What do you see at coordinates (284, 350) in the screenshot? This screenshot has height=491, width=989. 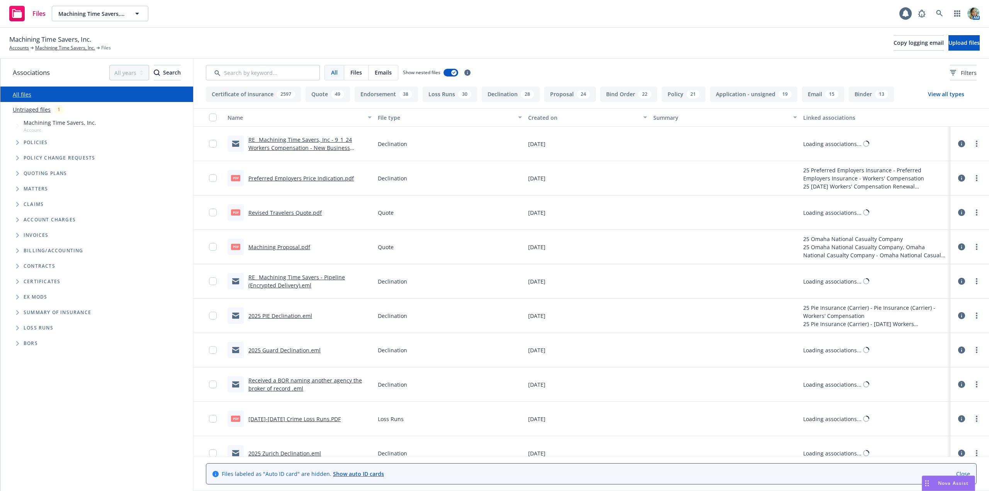 I see `a: 2025 Guard Declination.eml` at bounding box center [284, 350].